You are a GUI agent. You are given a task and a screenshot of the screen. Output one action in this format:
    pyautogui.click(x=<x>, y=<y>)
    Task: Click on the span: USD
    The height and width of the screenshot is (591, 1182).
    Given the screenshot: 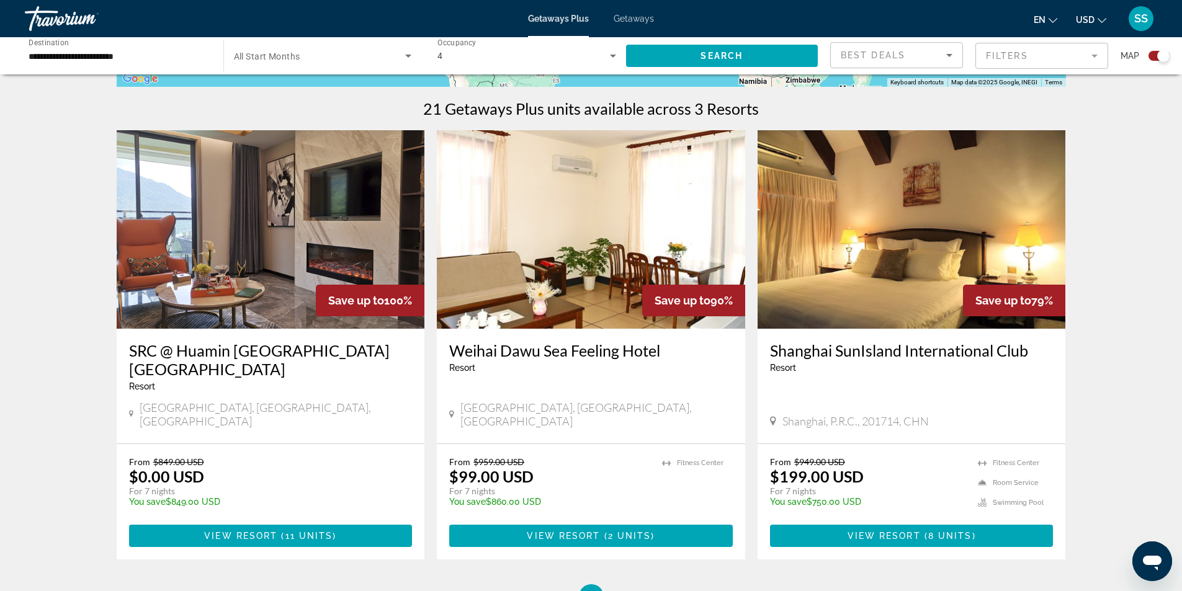 What is the action you would take?
    pyautogui.click(x=1085, y=20)
    